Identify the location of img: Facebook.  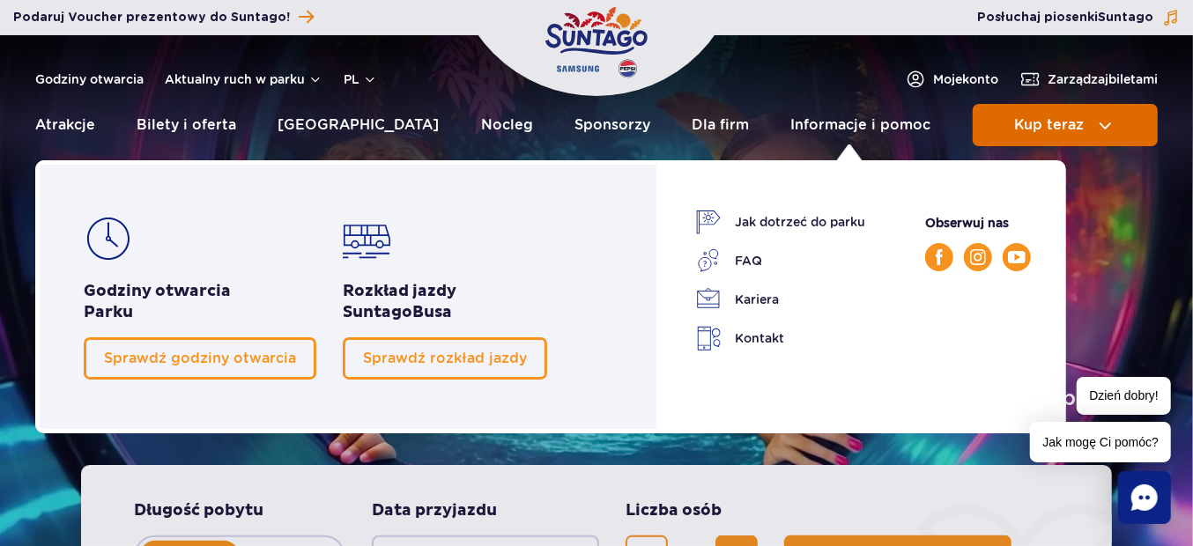
(939, 257).